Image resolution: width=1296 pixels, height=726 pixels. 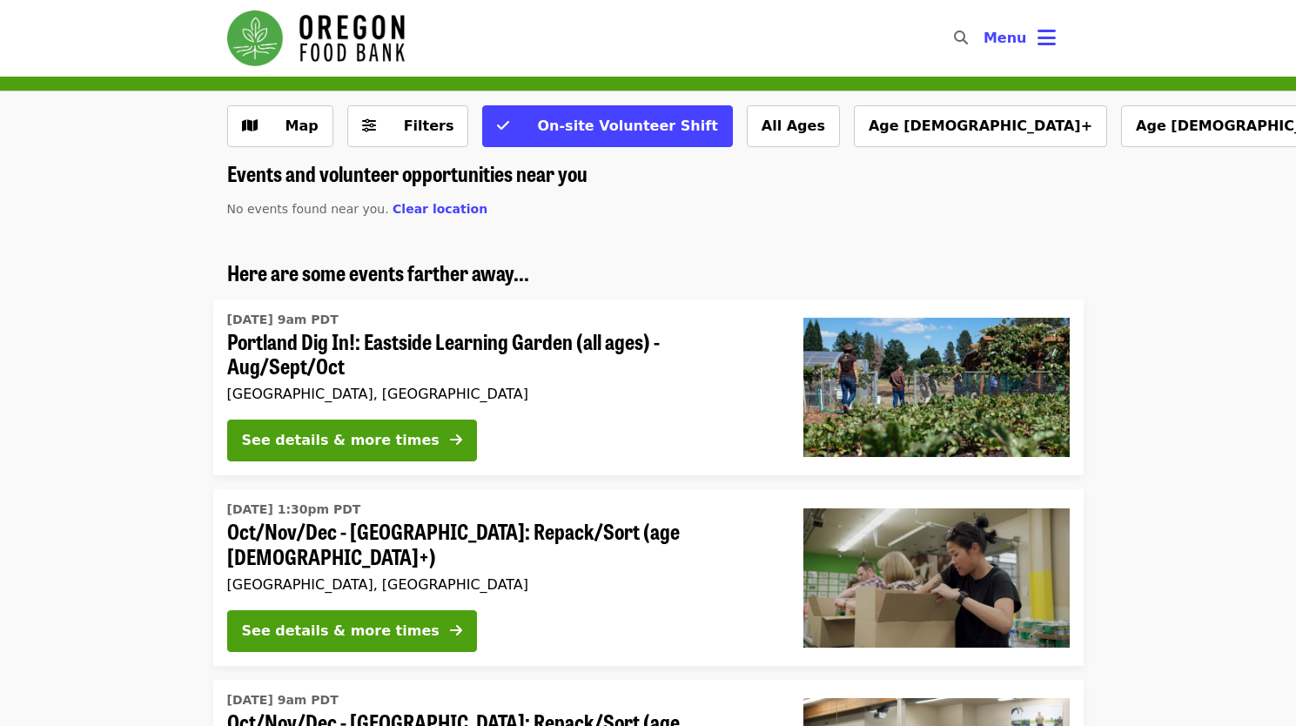 What do you see at coordinates (308, 209) in the screenshot?
I see `span: No events found near you.` at bounding box center [308, 209].